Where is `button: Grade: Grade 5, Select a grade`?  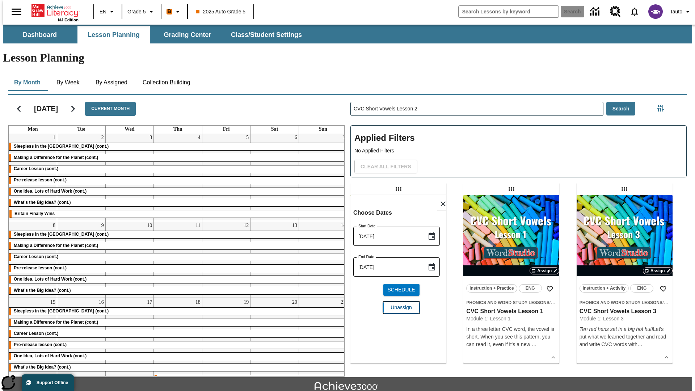
button: Grade: Grade 5, Select a grade is located at coordinates (142, 12).